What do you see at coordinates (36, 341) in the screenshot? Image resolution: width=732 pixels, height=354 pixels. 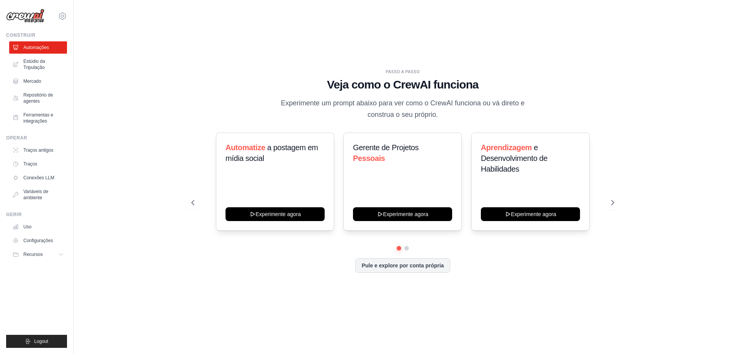 I see `button: Logout` at bounding box center [36, 341].